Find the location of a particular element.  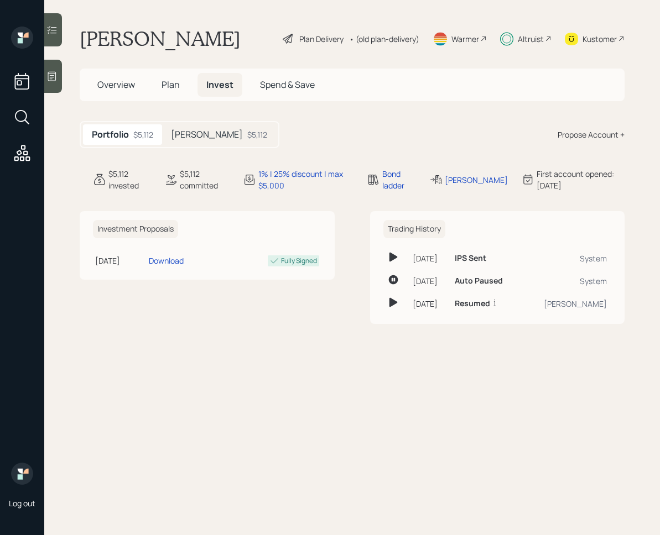

div: Plan Delivery is located at coordinates (321, 39).